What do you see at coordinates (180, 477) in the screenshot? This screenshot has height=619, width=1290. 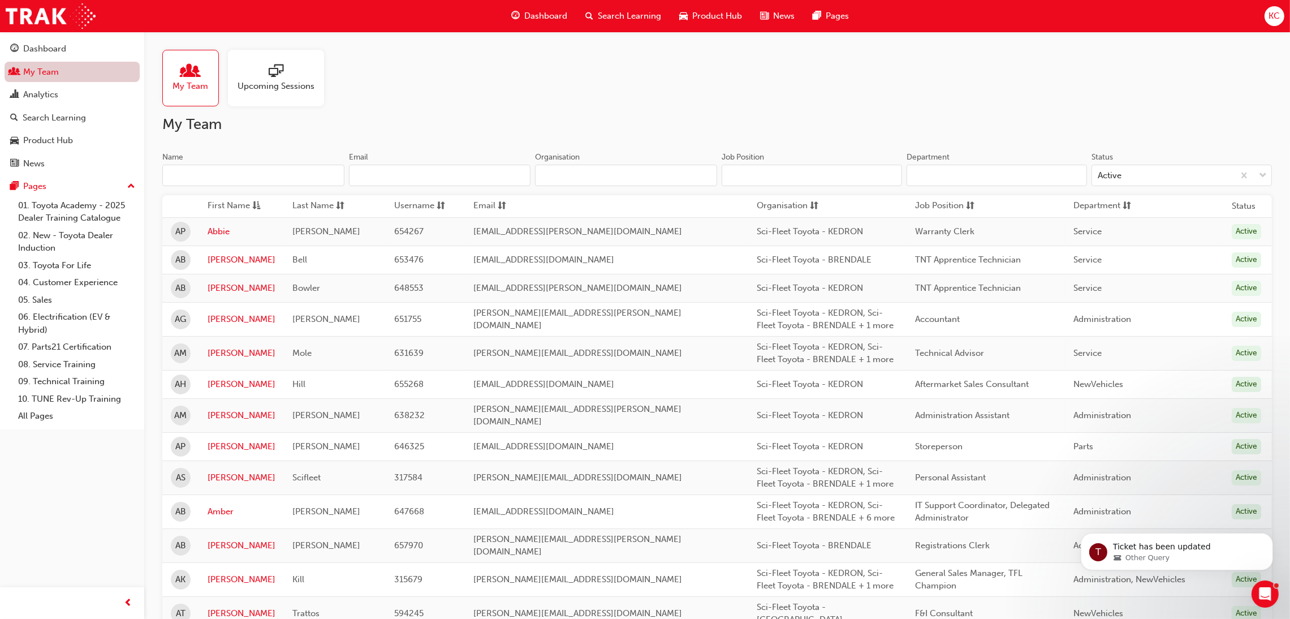 I see `span: AS` at bounding box center [180, 477].